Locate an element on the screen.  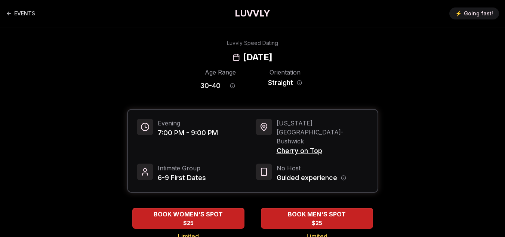
h1: LUVVLY is located at coordinates (252, 13).